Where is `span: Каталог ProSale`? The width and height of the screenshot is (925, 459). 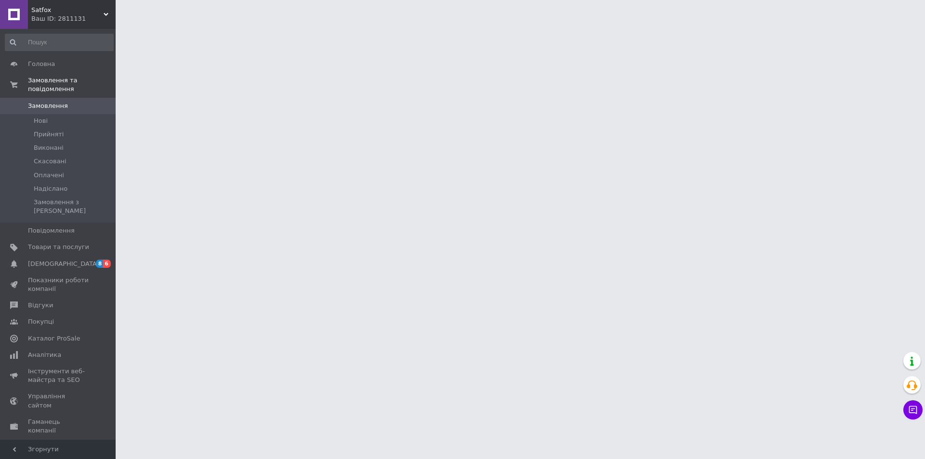
span: Каталог ProSale is located at coordinates (54, 339).